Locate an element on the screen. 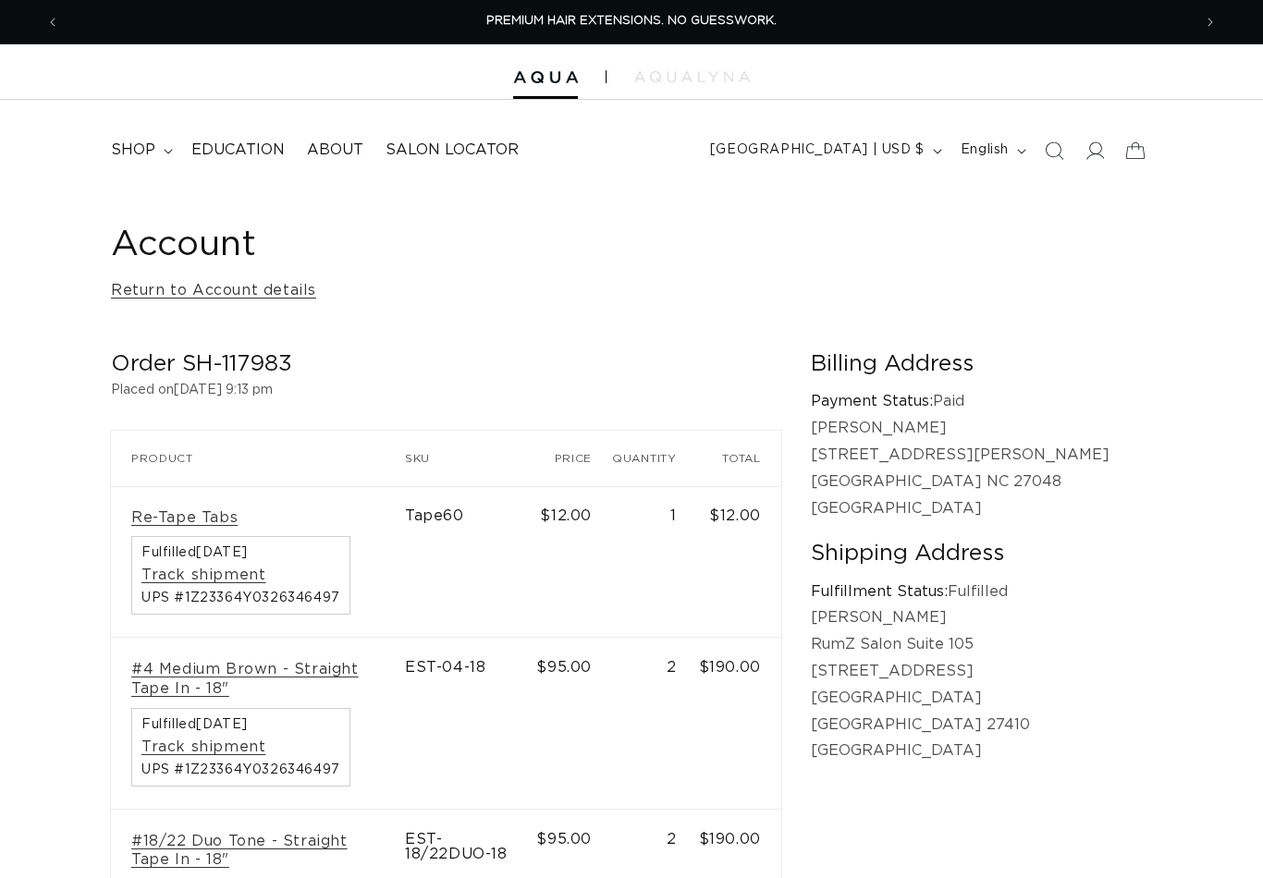 This screenshot has width=1263, height=878. th: SKU is located at coordinates (470, 458).